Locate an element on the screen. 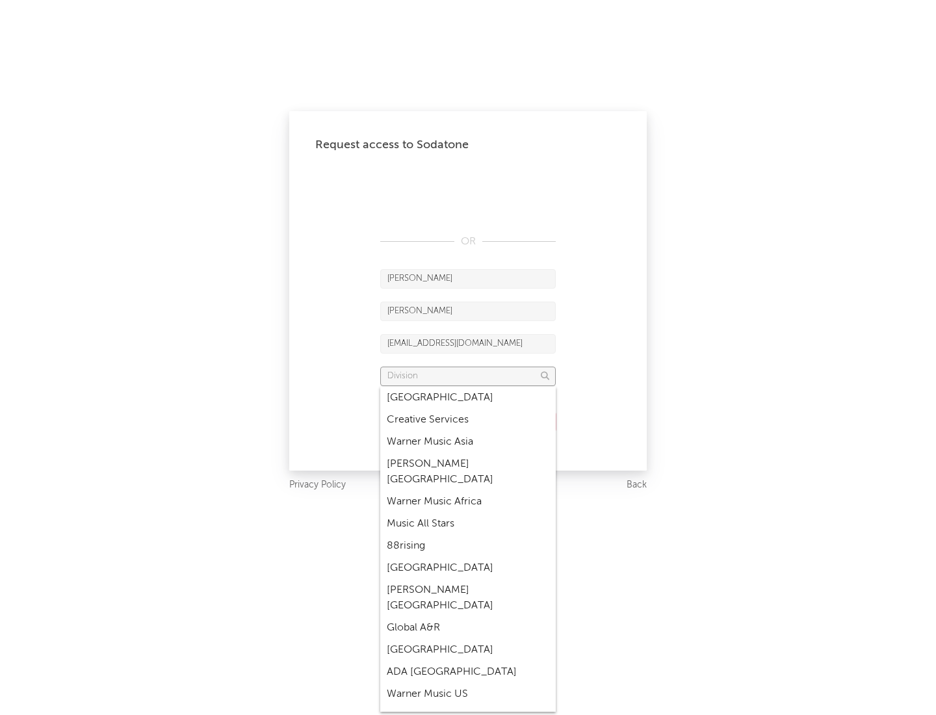 The height and width of the screenshot is (715, 936). div: Global A&R is located at coordinates (468, 628).